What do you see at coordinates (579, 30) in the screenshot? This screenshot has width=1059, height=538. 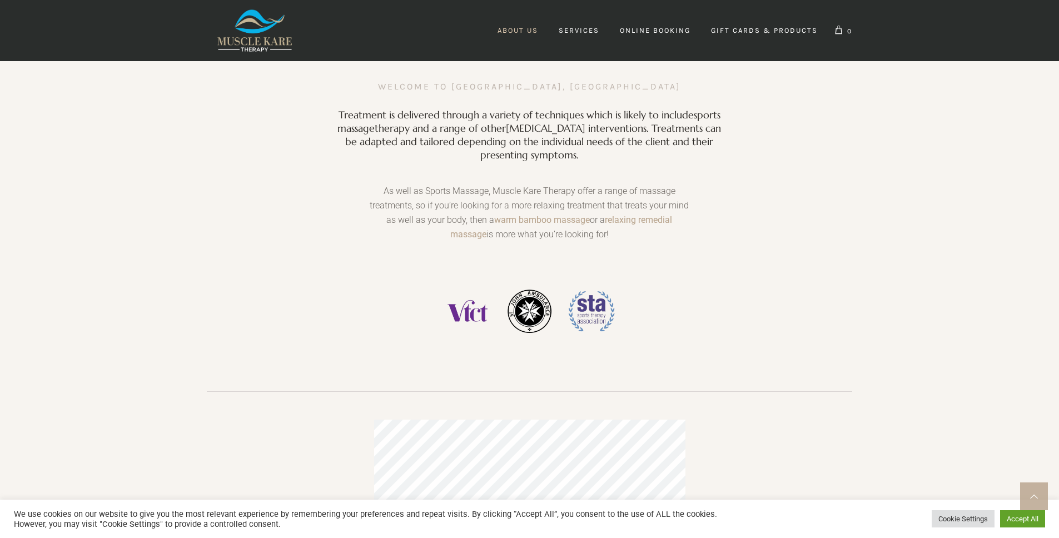 I see `span: Services` at bounding box center [579, 30].